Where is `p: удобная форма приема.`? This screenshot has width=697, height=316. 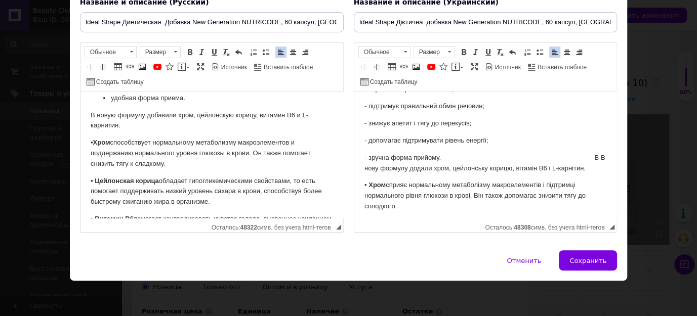
p: удобная форма приема. is located at coordinates (131, 7).